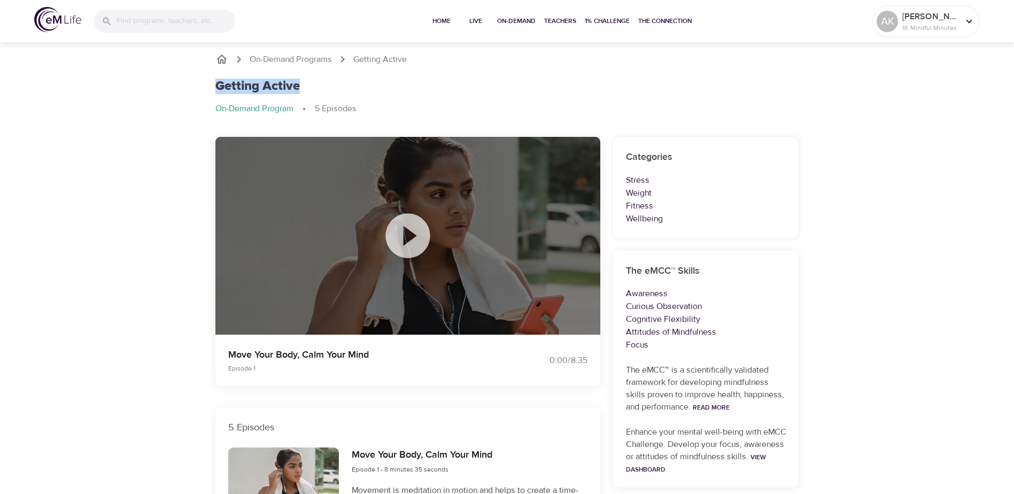  Describe the element at coordinates (706, 332) in the screenshot. I see `p: Attitudes of Mindfulness` at that location.